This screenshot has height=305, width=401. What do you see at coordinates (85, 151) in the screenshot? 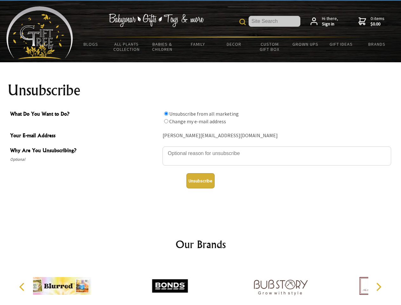
I see `span: Why Are You Unsubscribing?` at bounding box center [85, 151].